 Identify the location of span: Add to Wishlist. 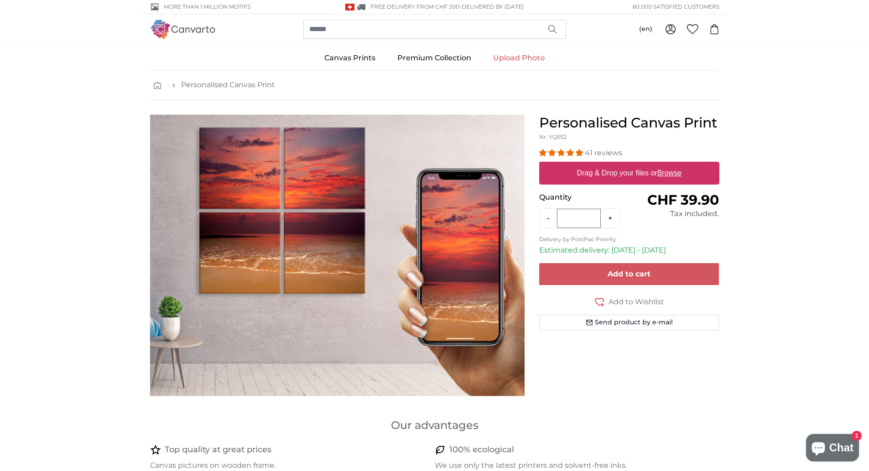
(637, 302).